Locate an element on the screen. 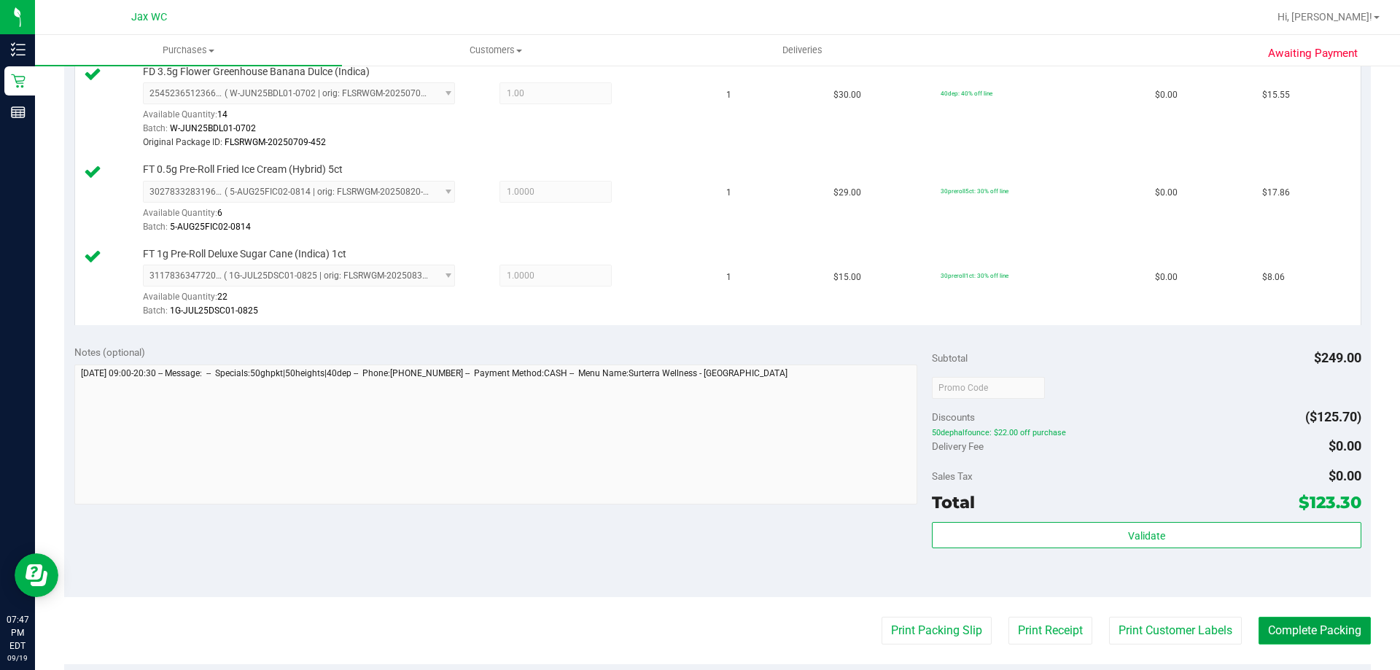  button: Print Packing Slip is located at coordinates (936, 631).